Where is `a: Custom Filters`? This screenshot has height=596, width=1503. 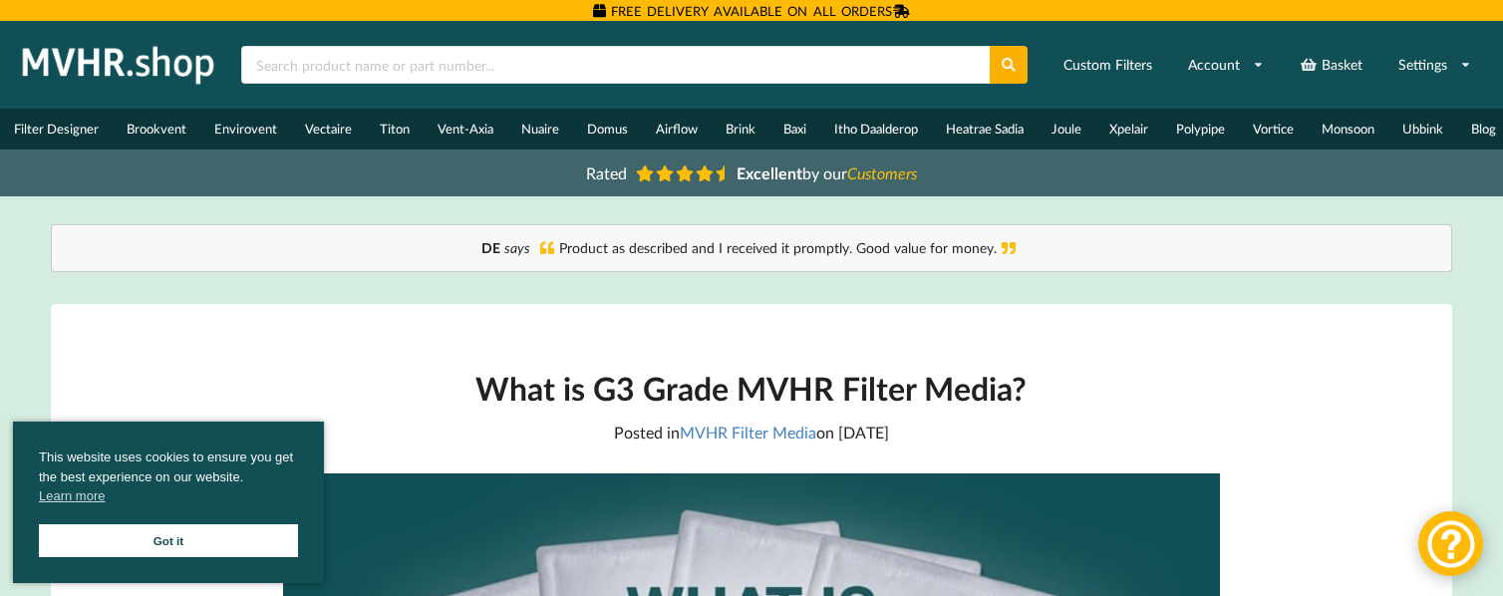 a: Custom Filters is located at coordinates (1107, 65).